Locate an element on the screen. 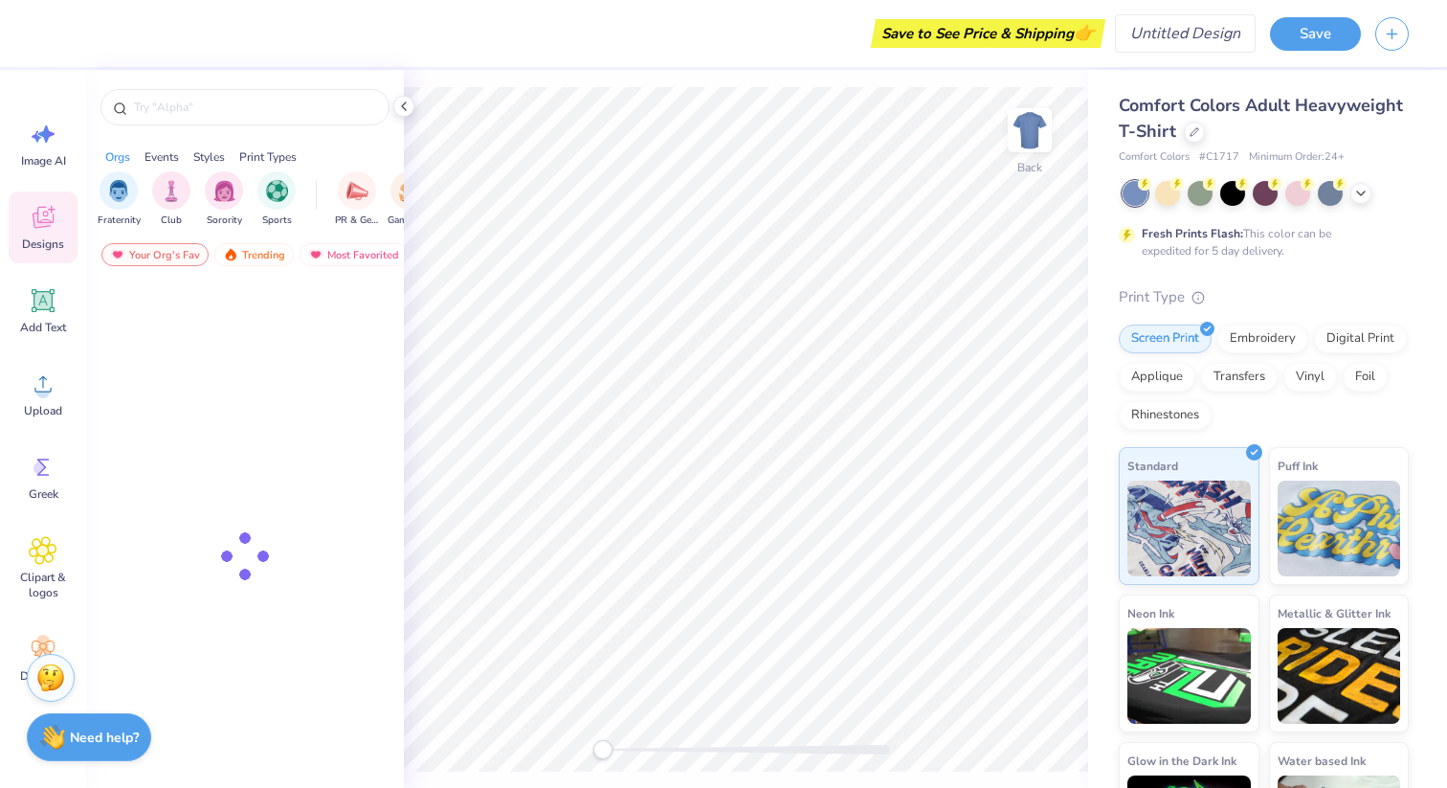  span: Fraternity is located at coordinates (119, 220).